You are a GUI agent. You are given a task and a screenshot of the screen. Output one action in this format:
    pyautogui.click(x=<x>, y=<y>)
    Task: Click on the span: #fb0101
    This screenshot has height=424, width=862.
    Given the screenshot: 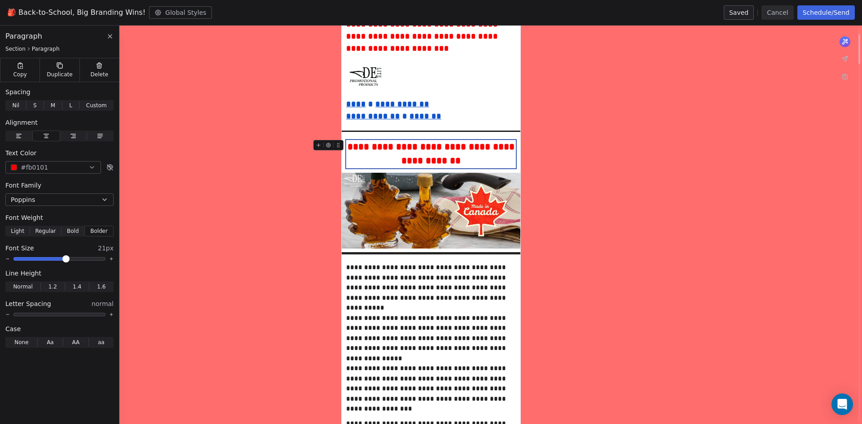 What is the action you would take?
    pyautogui.click(x=34, y=167)
    